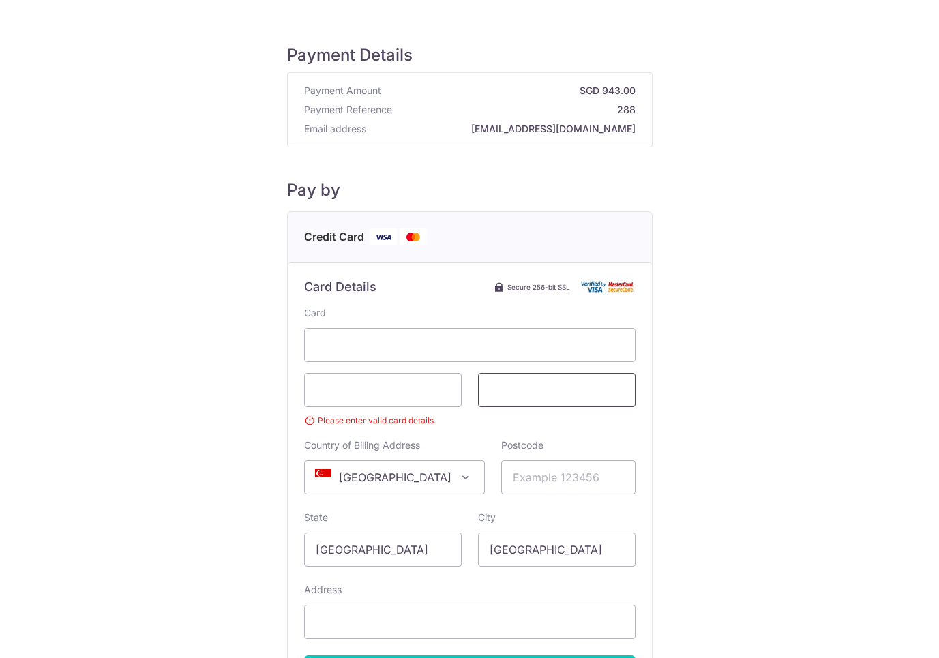  What do you see at coordinates (470, 190) in the screenshot?
I see `h5: Pay by` at bounding box center [470, 190].